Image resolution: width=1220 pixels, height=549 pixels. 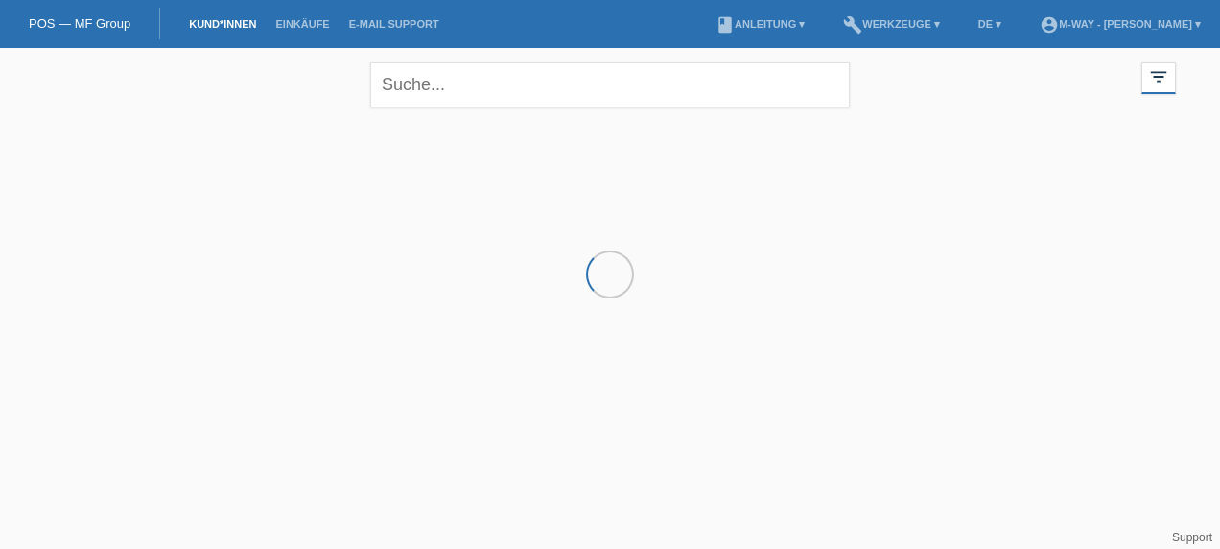 I want to click on input: Suche..., so click(x=610, y=84).